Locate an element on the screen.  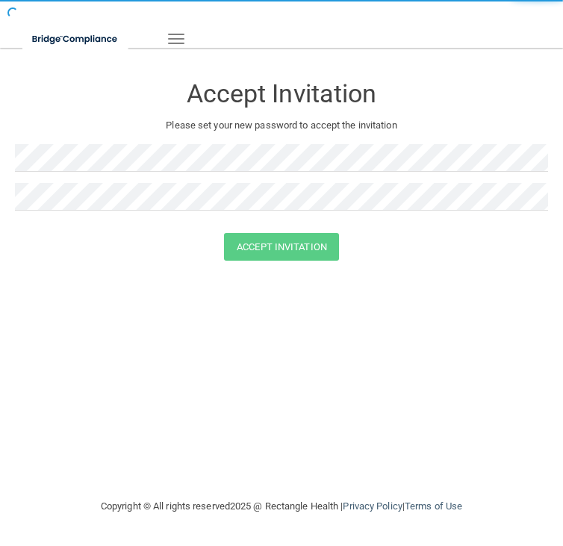
img: bridge_compliance_login_screen.278c3ca4.svg is located at coordinates (75, 39).